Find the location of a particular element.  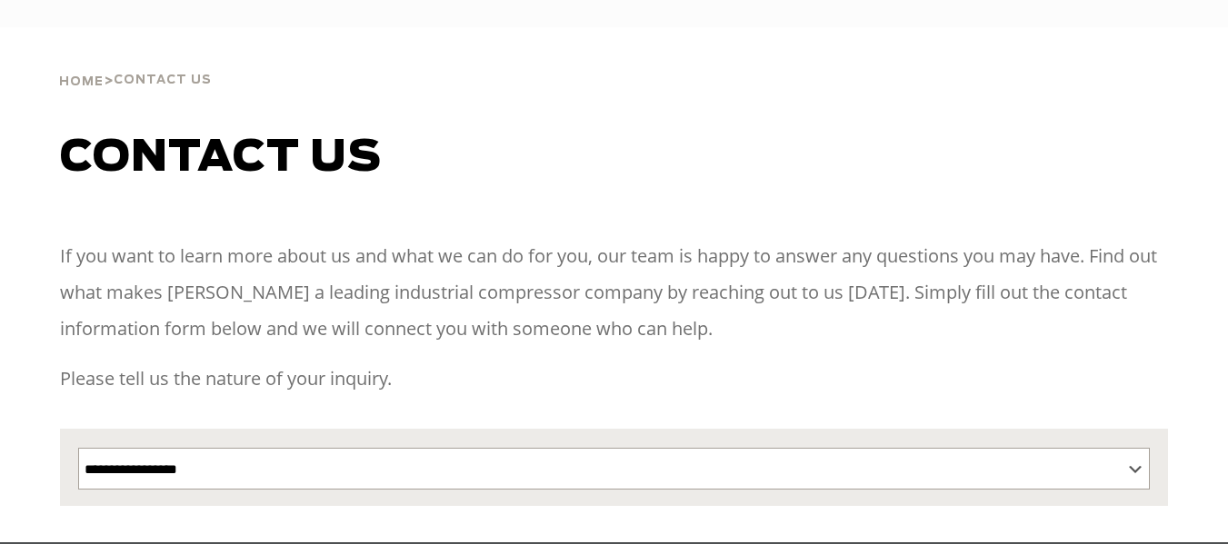

span: Contact us is located at coordinates (221, 158).